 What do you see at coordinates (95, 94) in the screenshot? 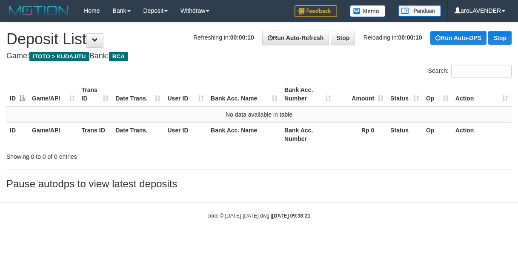
I see `th: Trans ID: activate to sort column ascending` at bounding box center [95, 94].